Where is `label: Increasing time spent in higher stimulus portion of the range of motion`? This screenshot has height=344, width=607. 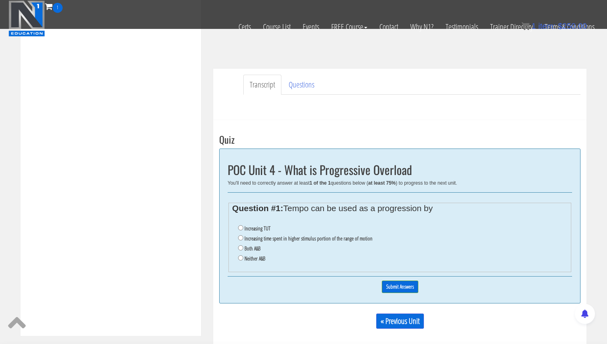 label: Increasing time spent in higher stimulus portion of the range of motion is located at coordinates (308, 239).